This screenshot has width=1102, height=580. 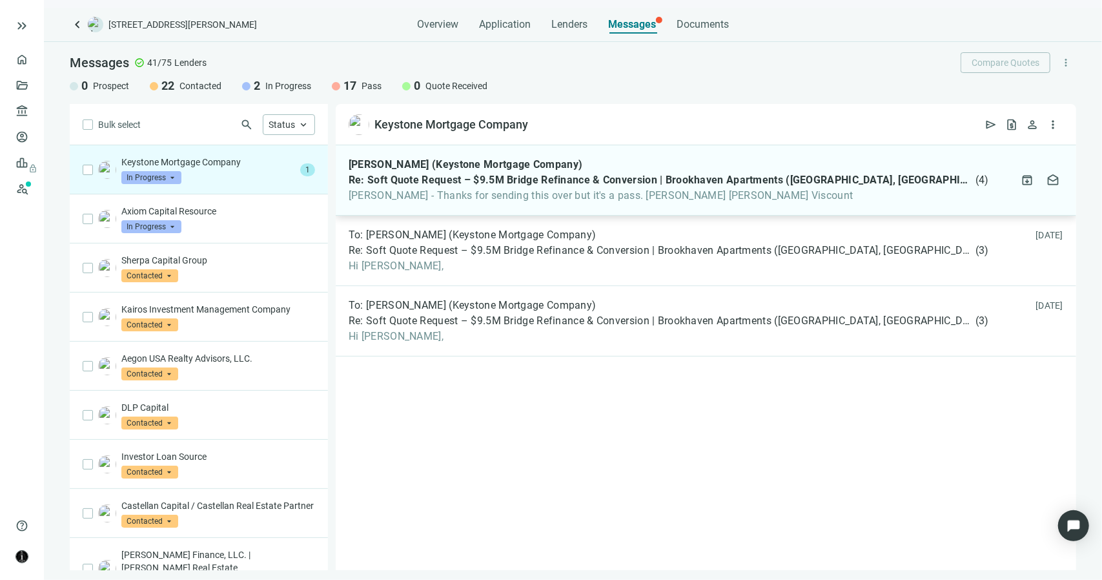 I want to click on p: Investor Loan Source, so click(x=218, y=456).